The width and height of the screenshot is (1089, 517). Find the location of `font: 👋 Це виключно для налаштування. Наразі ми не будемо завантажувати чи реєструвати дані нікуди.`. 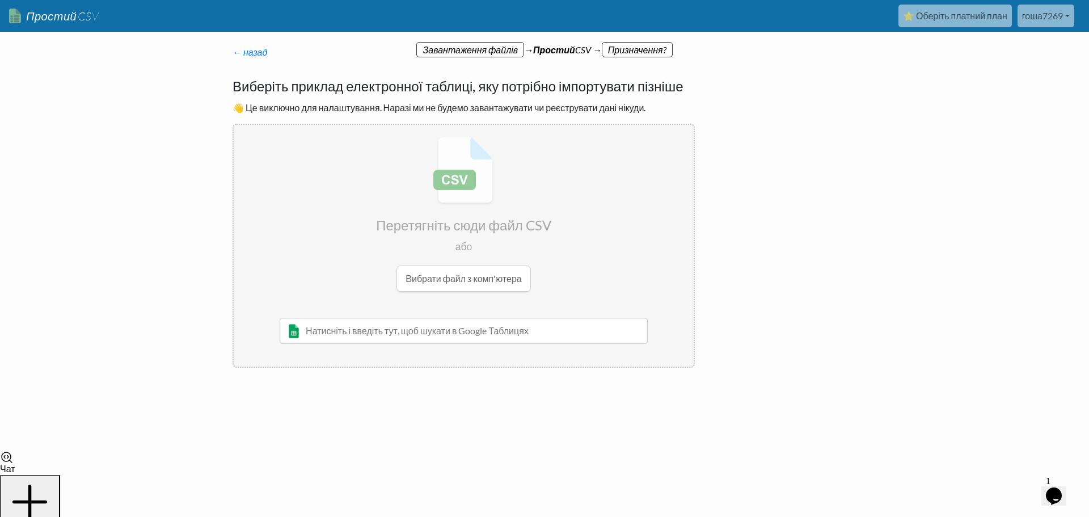

font: 👋 Це виключно для налаштування. Наразі ми не будемо завантажувати чи реєструвати дані нікуди. is located at coordinates (439, 107).